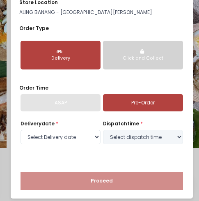  What do you see at coordinates (121, 123) in the screenshot?
I see `span: dispatch time` at bounding box center [121, 123].